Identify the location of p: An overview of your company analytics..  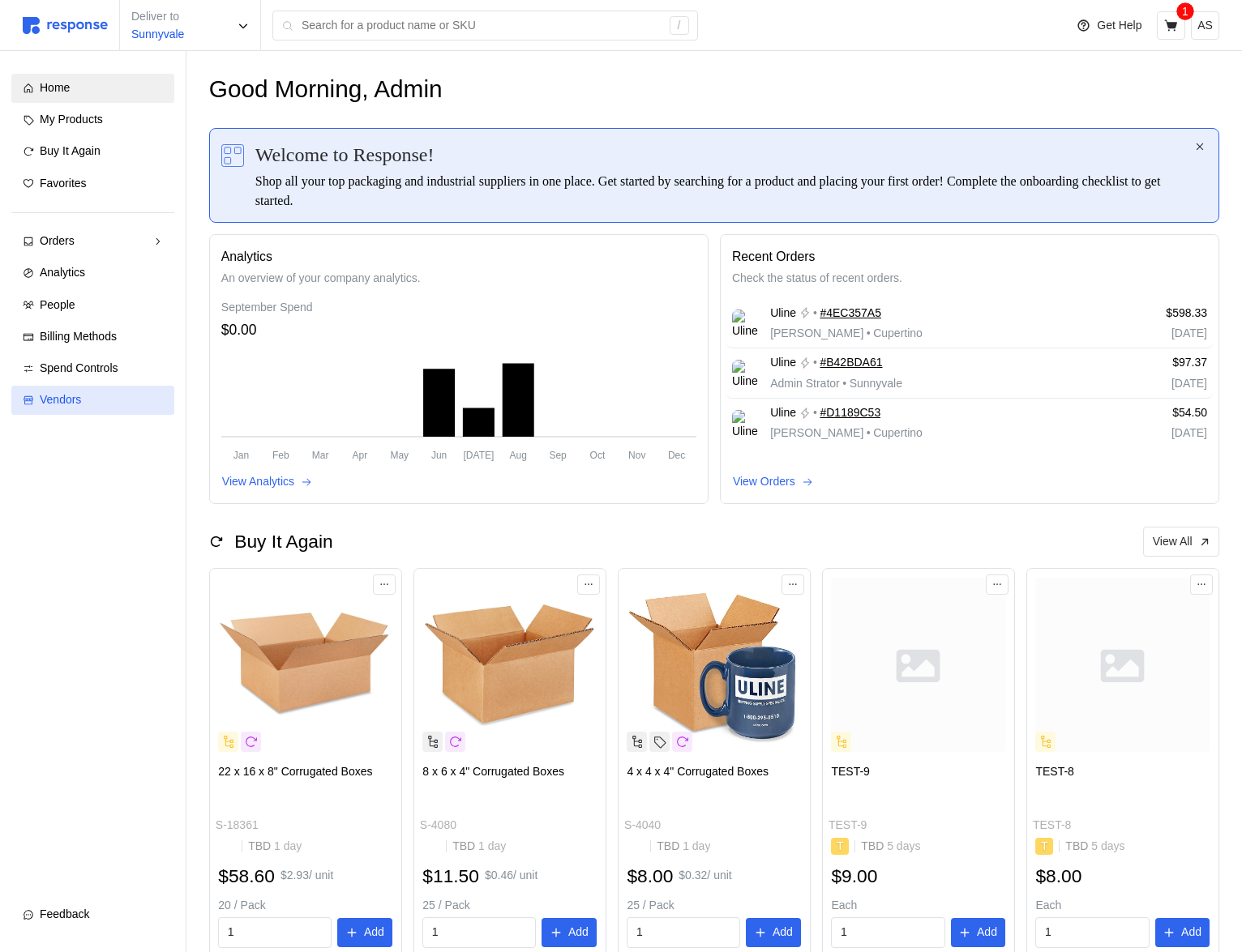
(459, 278).